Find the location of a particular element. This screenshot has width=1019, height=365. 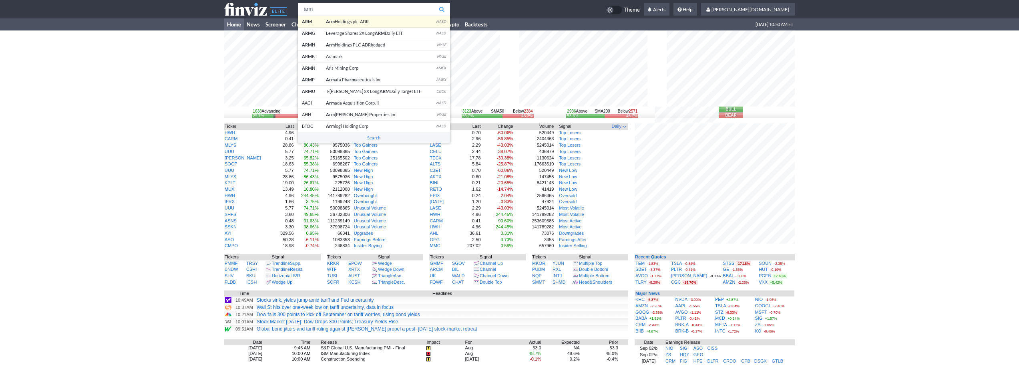

a: WALD is located at coordinates (458, 275).